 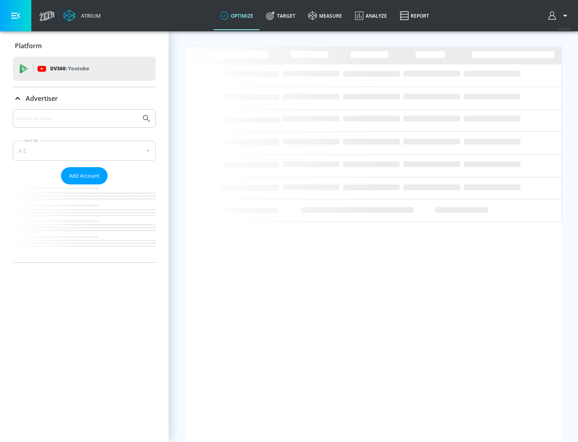 What do you see at coordinates (84, 69) in the screenshot?
I see `div: DV360: Youtube` at bounding box center [84, 69].